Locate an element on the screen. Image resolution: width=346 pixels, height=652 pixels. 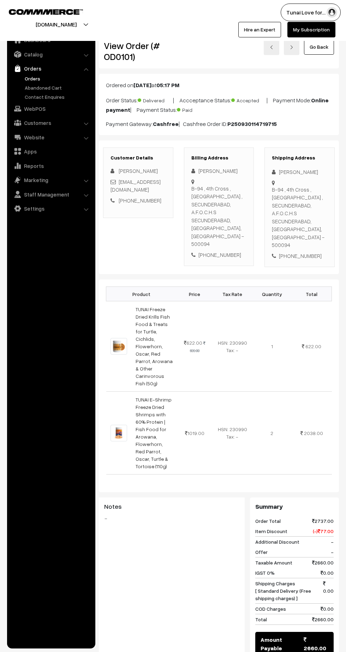
img: left-arrow.png is located at coordinates (271, 47).